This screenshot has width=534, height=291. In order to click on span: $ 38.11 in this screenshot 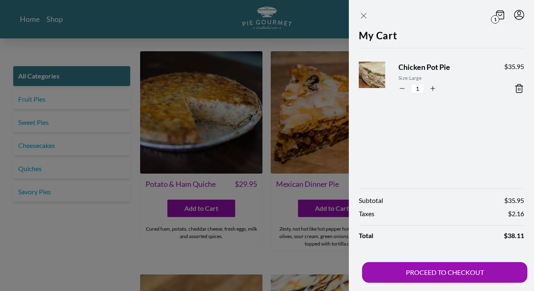, I will do `click(513, 235)`.